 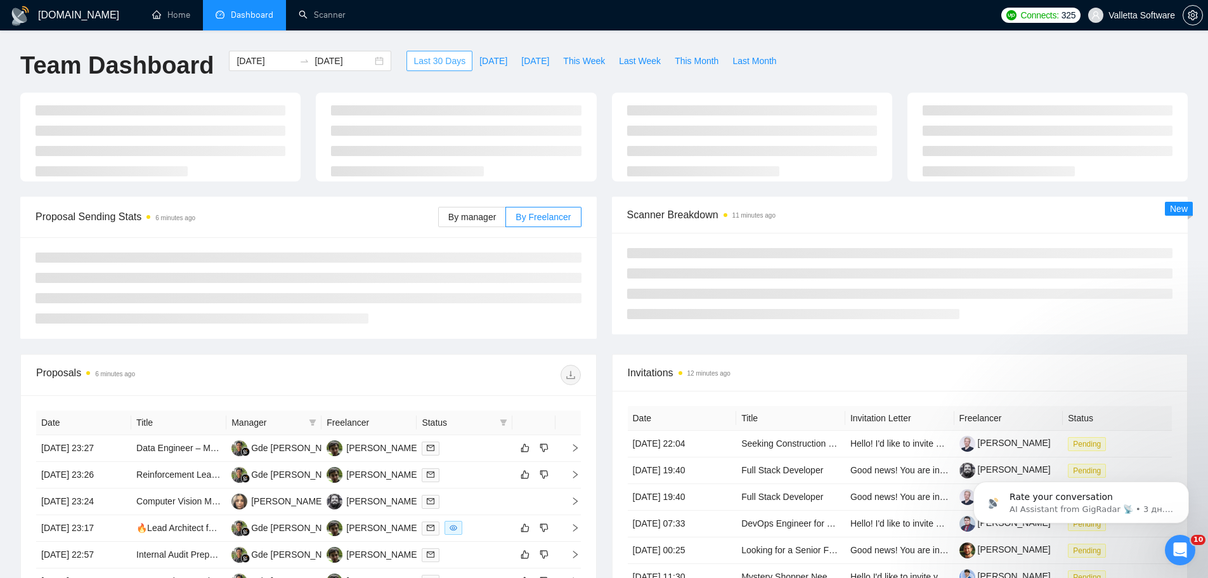 What do you see at coordinates (322, 15) in the screenshot?
I see `a: searchScanner` at bounding box center [322, 15].